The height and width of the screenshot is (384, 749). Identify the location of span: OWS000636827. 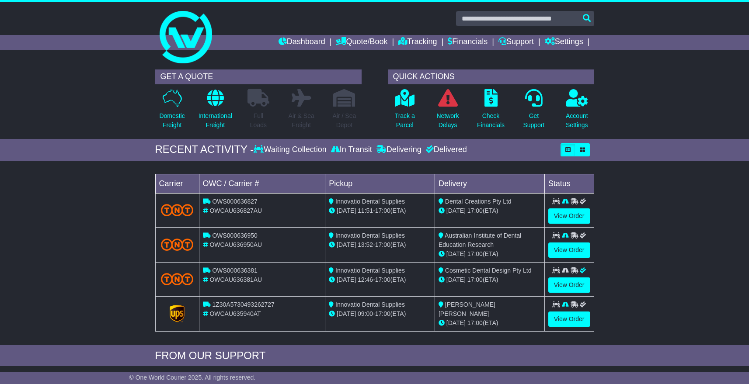
(235, 201).